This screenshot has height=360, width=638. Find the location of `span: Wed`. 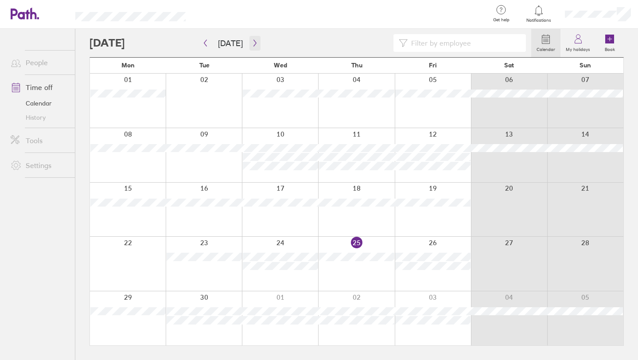

span: Wed is located at coordinates (280, 65).